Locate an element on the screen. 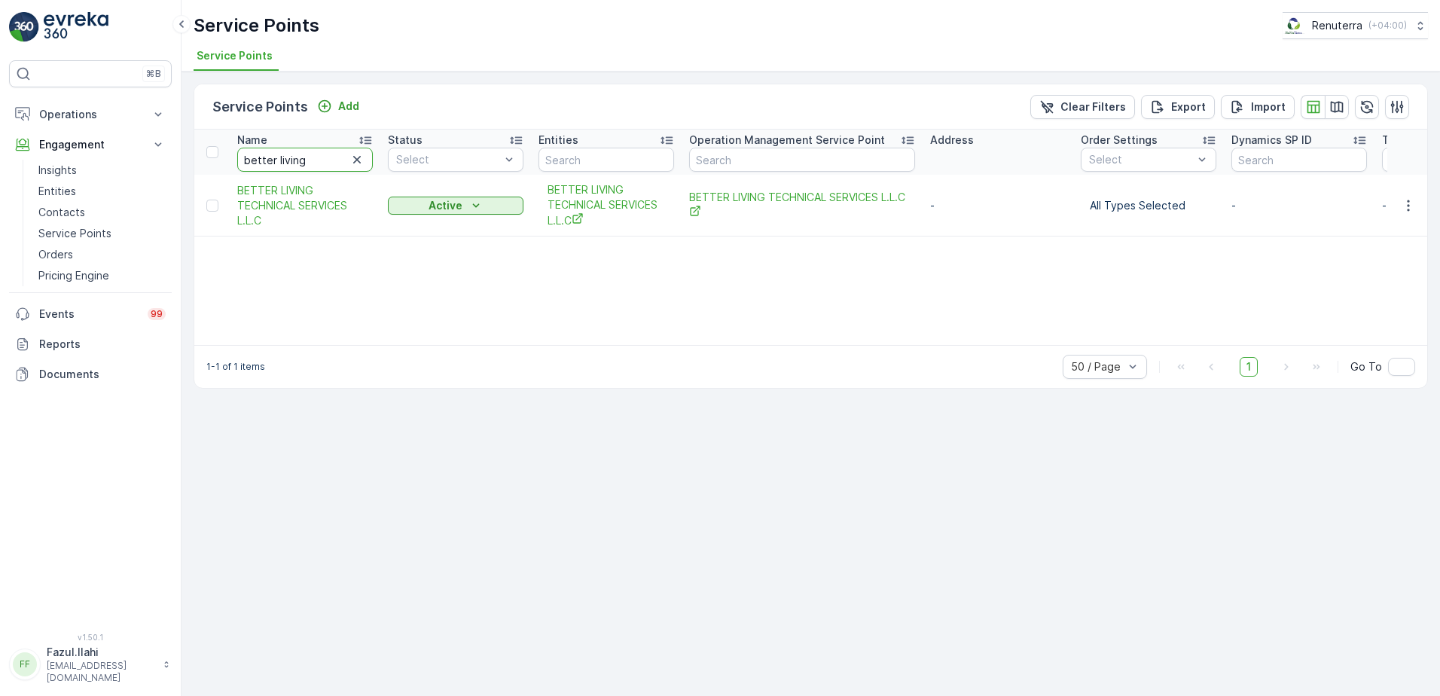  a: Entities is located at coordinates (102, 191).